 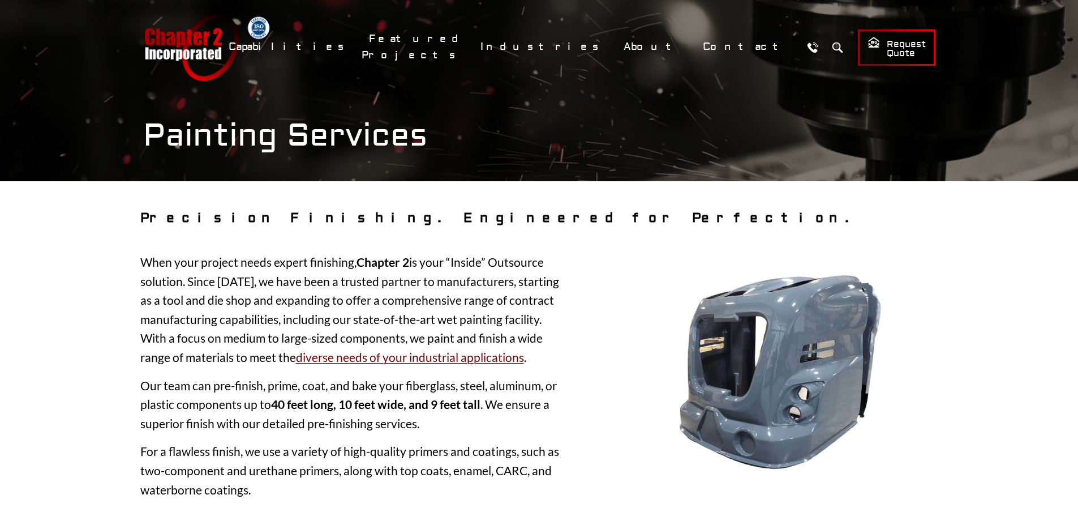 What do you see at coordinates (837, 47) in the screenshot?
I see `button: Search` at bounding box center [837, 47].